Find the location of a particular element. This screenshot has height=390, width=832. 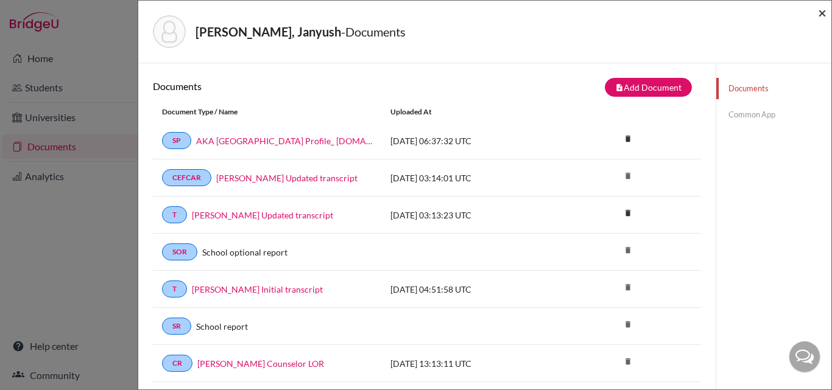

i: note_add is located at coordinates (619, 88).